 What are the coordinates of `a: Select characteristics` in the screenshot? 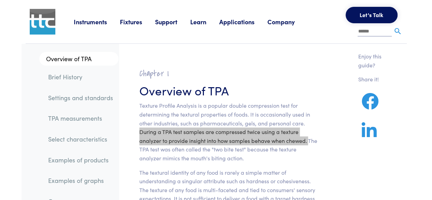 It's located at (81, 139).